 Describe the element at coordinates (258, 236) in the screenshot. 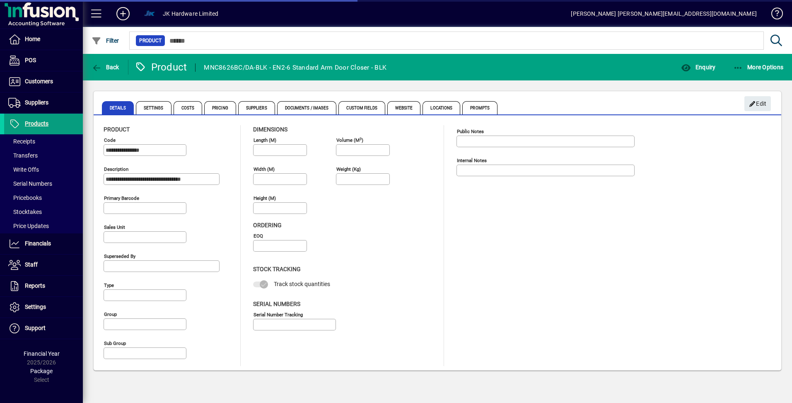

I see `mat-label: EOQ` at that location.